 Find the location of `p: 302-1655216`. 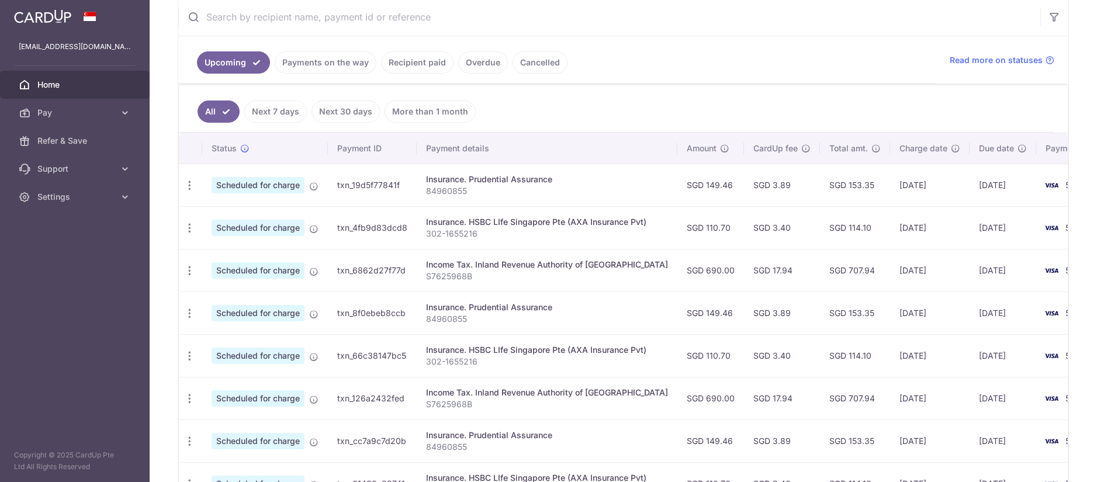

p: 302-1655216 is located at coordinates (547, 234).